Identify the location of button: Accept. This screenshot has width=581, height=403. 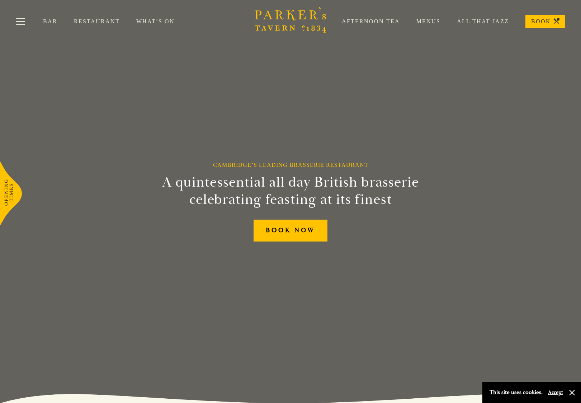
(556, 392).